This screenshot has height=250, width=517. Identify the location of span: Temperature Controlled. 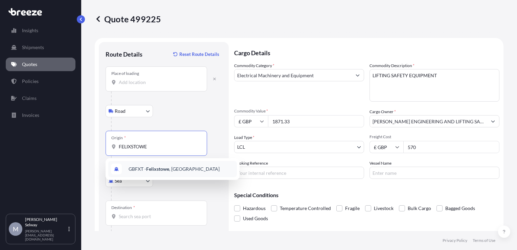
(305, 208).